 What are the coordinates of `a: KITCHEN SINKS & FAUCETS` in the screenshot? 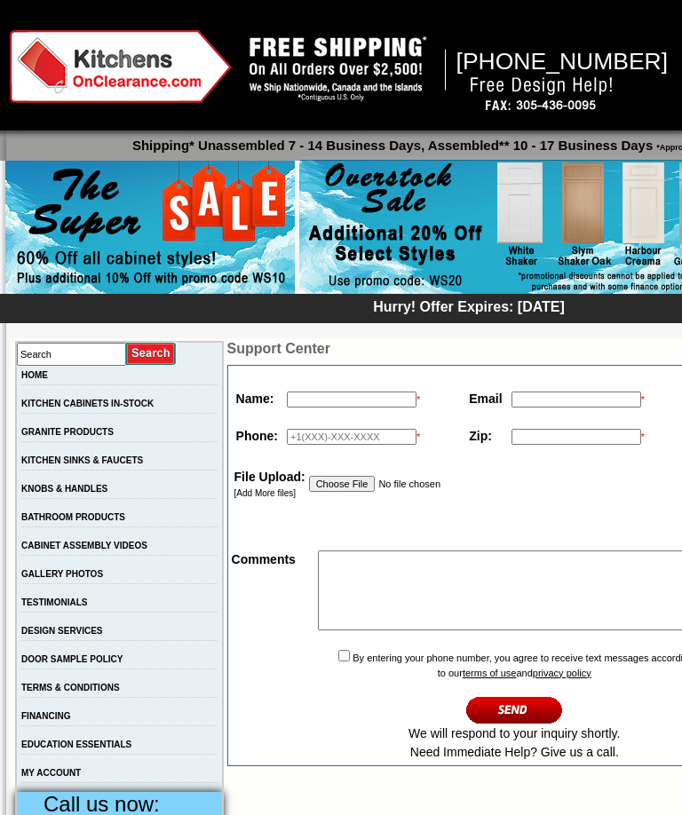 It's located at (82, 460).